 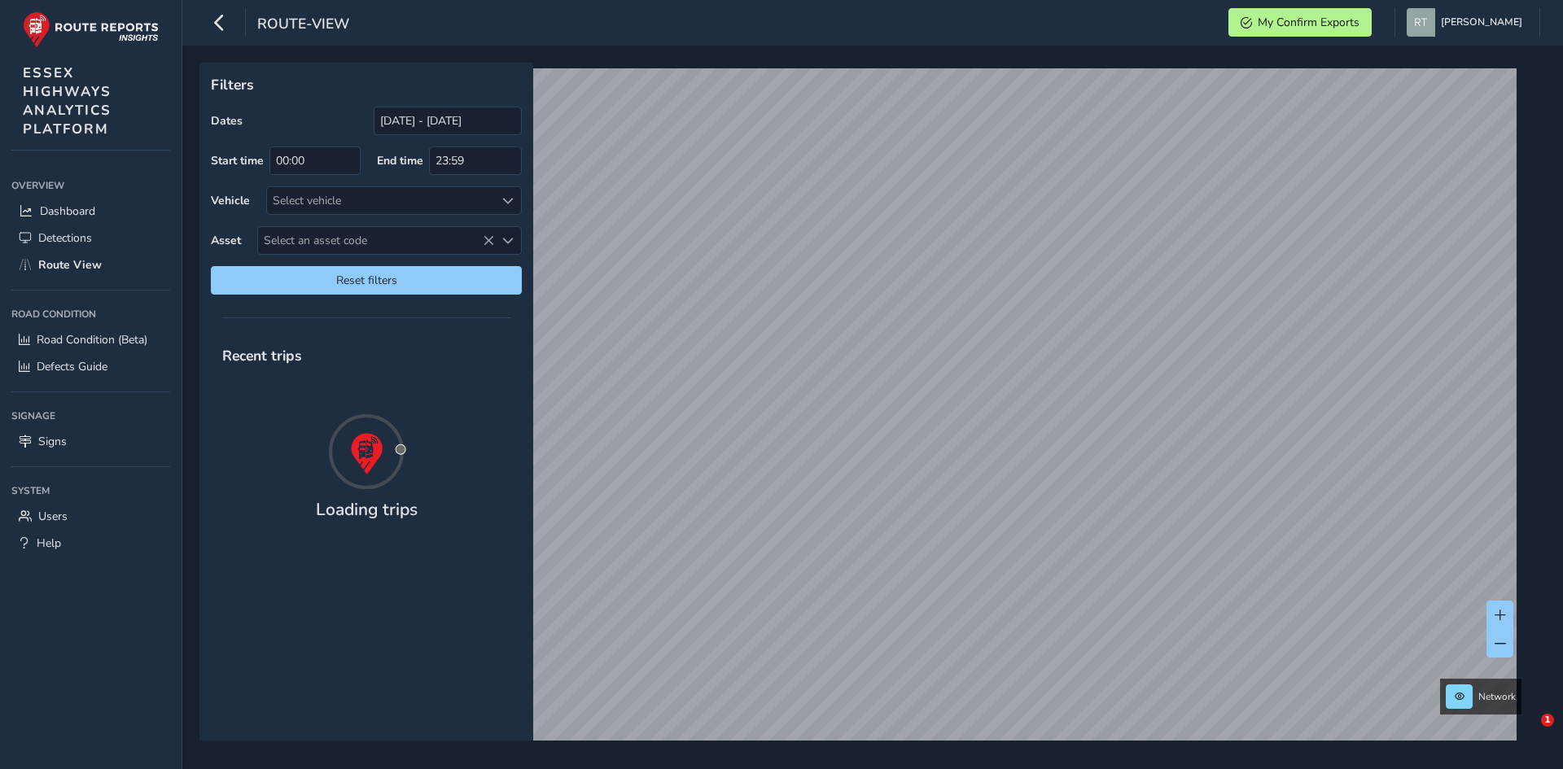 What do you see at coordinates (1547, 720) in the screenshot?
I see `span: 1` at bounding box center [1547, 720].